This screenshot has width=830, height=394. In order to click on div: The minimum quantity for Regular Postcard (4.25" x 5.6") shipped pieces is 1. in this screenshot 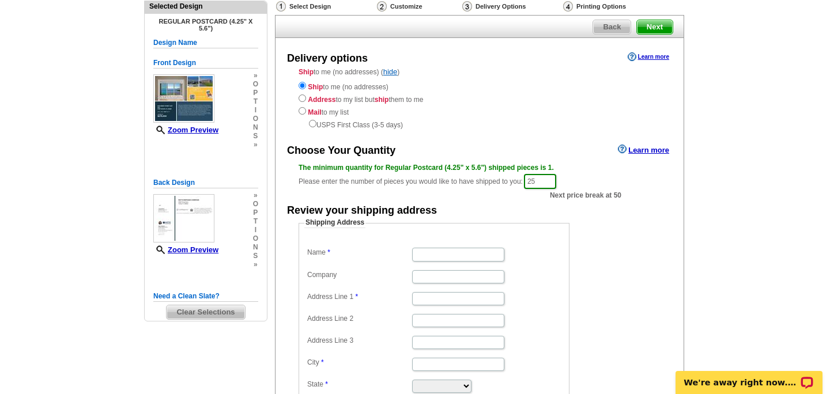, I will do `click(480, 168)`.